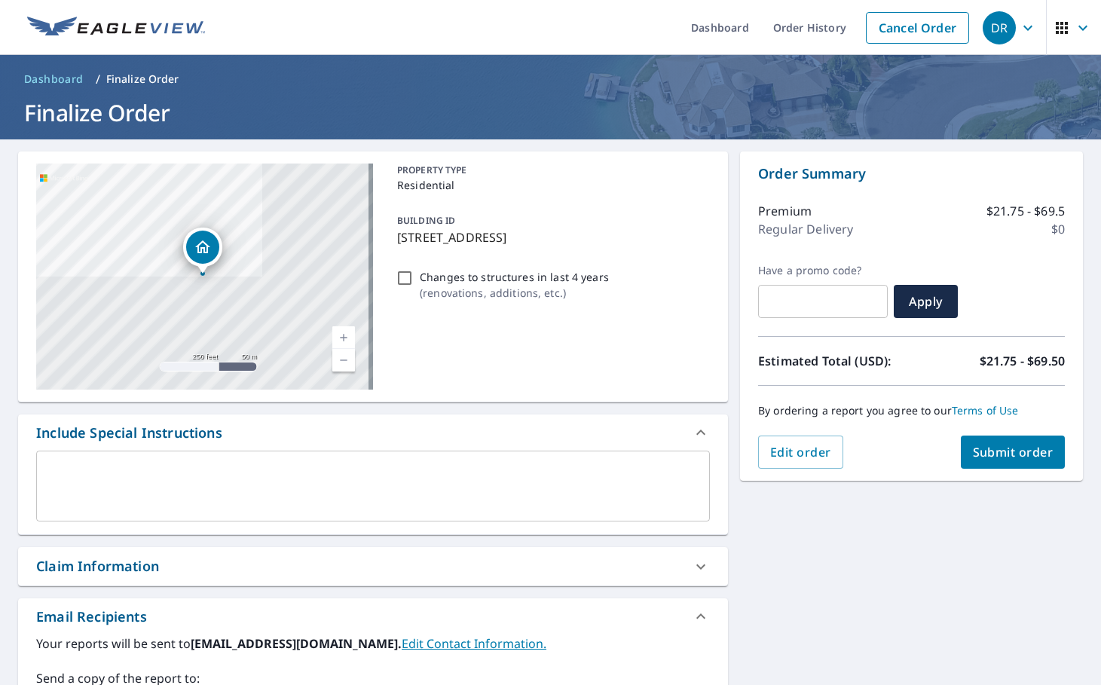 The width and height of the screenshot is (1101, 685). What do you see at coordinates (823, 271) in the screenshot?
I see `label: Have a promo code?` at bounding box center [823, 271].